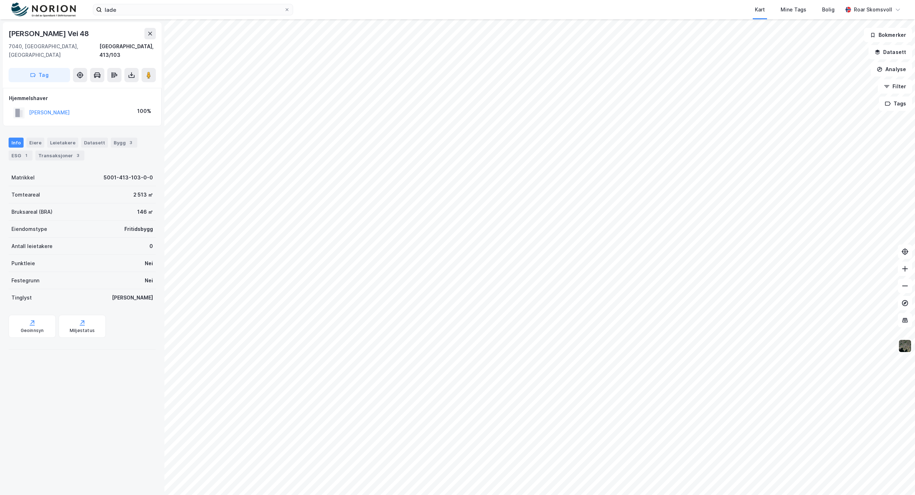 This screenshot has height=495, width=915. What do you see at coordinates (26, 155) in the screenshot?
I see `div: 1` at bounding box center [26, 155].